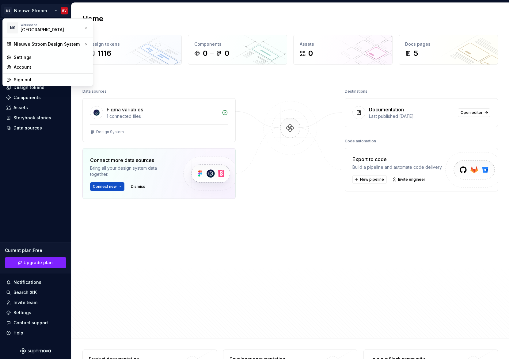 The width and height of the screenshot is (509, 359). What do you see at coordinates (52, 67) in the screenshot?
I see `div: Account` at bounding box center [52, 67].